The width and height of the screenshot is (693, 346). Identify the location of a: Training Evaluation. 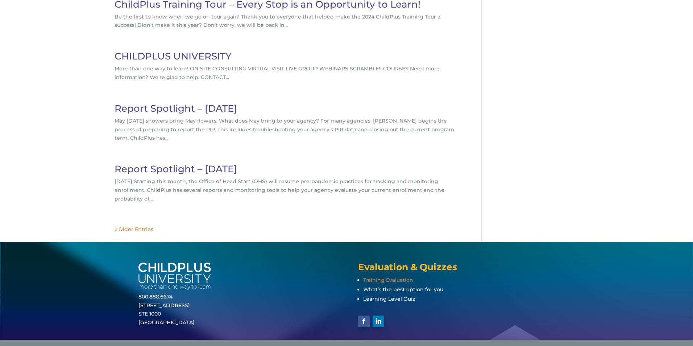
(388, 280).